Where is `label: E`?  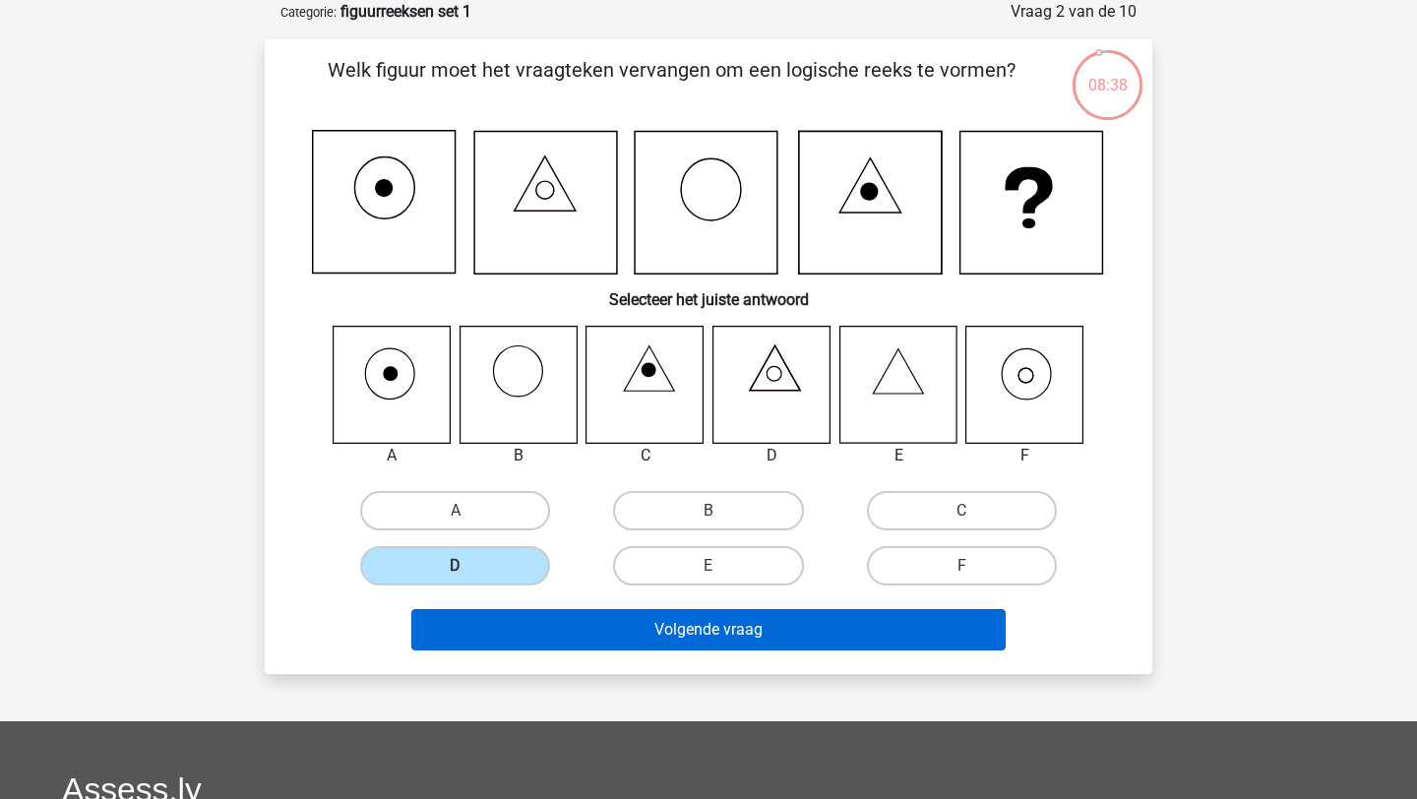 label: E is located at coordinates (707, 566).